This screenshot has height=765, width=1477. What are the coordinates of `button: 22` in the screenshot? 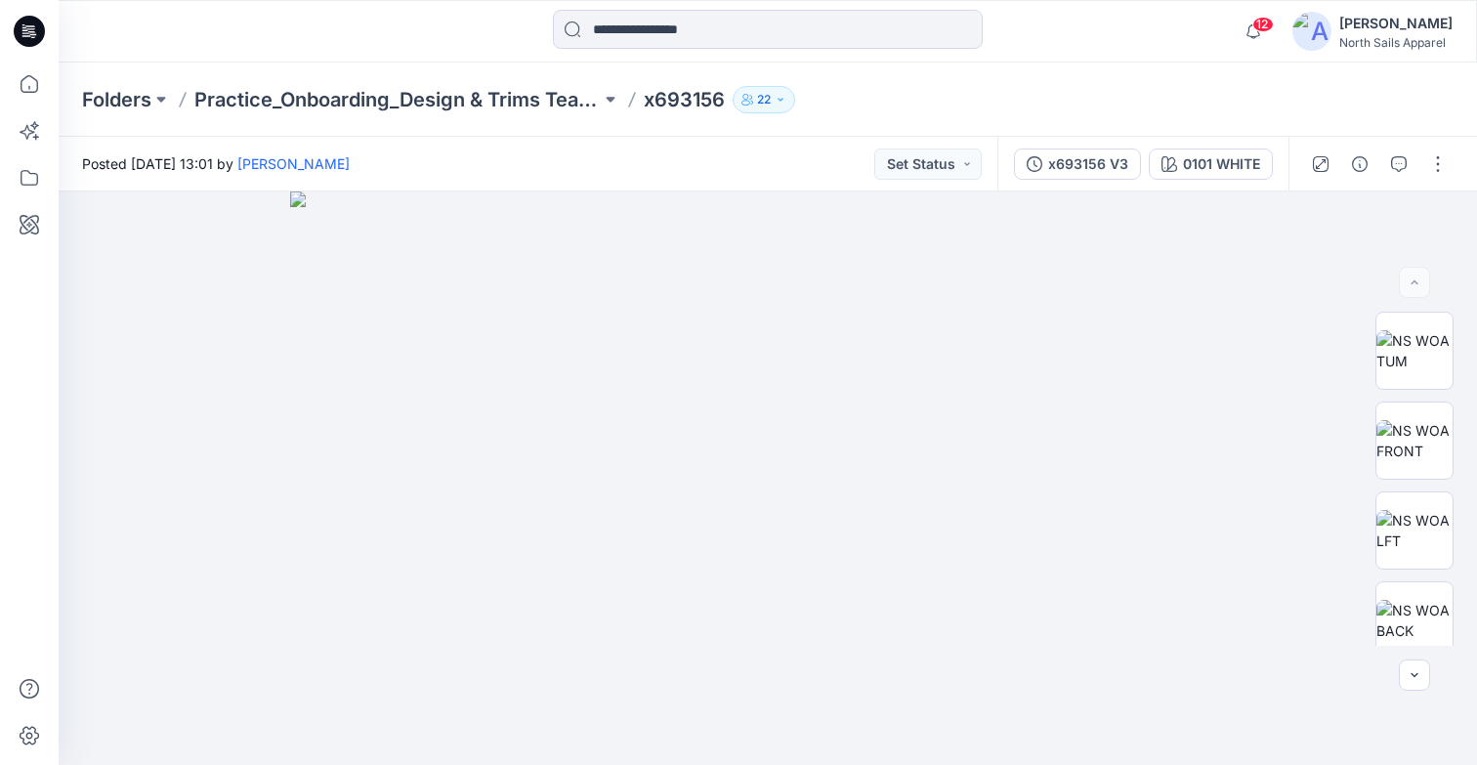 It's located at (764, 100).